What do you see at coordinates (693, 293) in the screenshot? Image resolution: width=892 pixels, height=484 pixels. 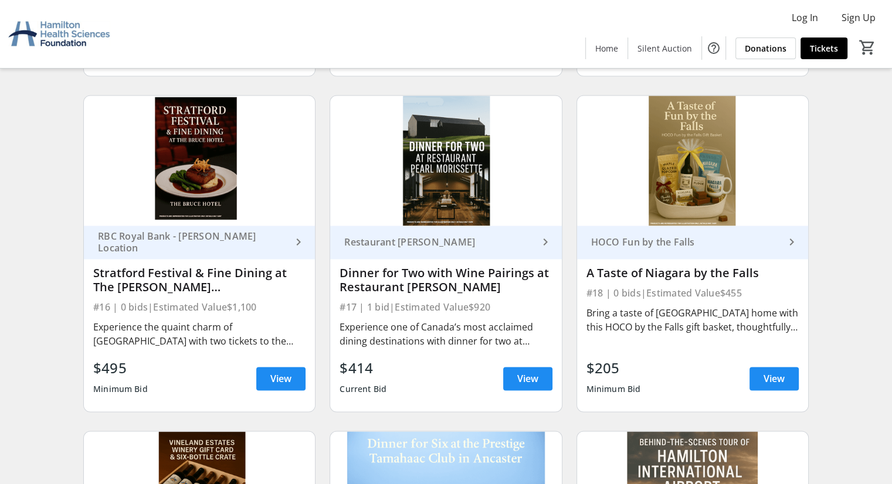 I see `div: #18 | 0 bids | Estimated Value $455` at bounding box center [693, 293].